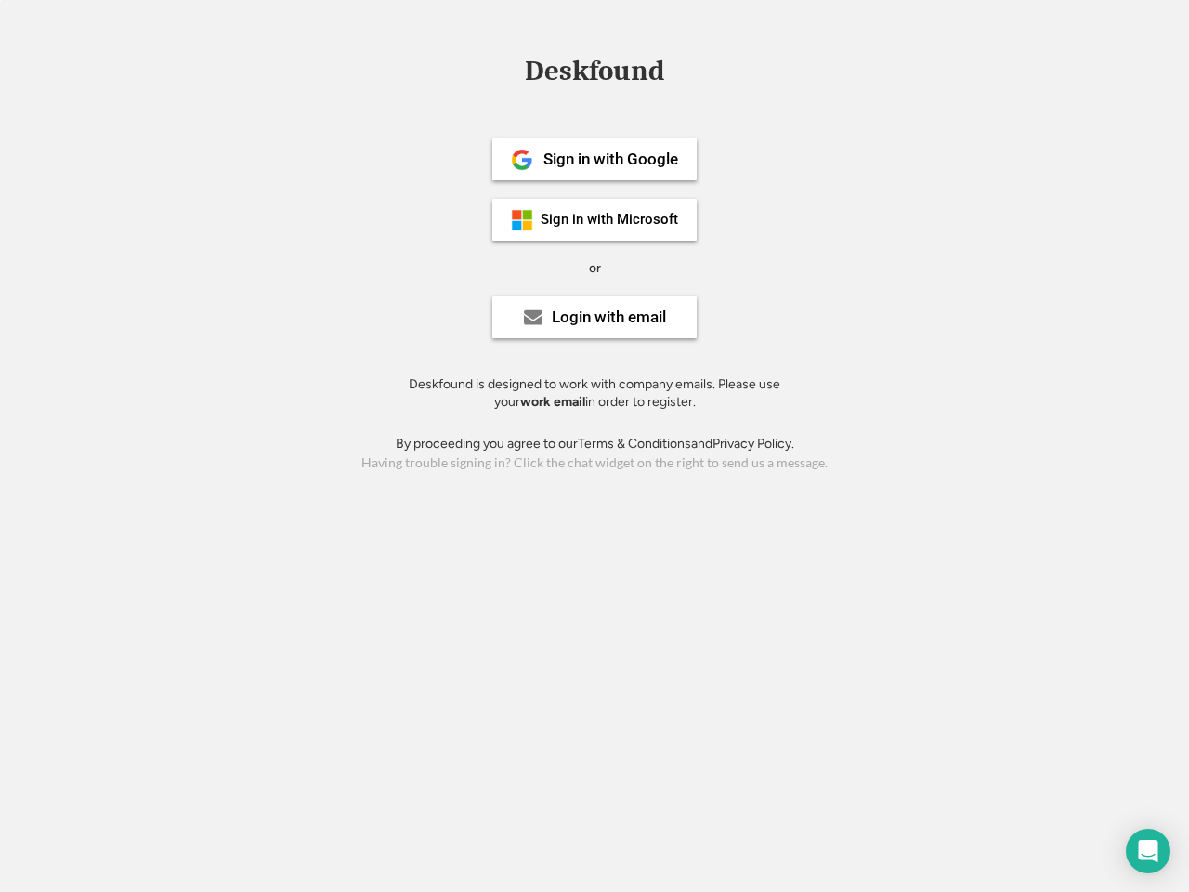 The image size is (1189, 892). What do you see at coordinates (595, 268) in the screenshot?
I see `div: or` at bounding box center [595, 268].